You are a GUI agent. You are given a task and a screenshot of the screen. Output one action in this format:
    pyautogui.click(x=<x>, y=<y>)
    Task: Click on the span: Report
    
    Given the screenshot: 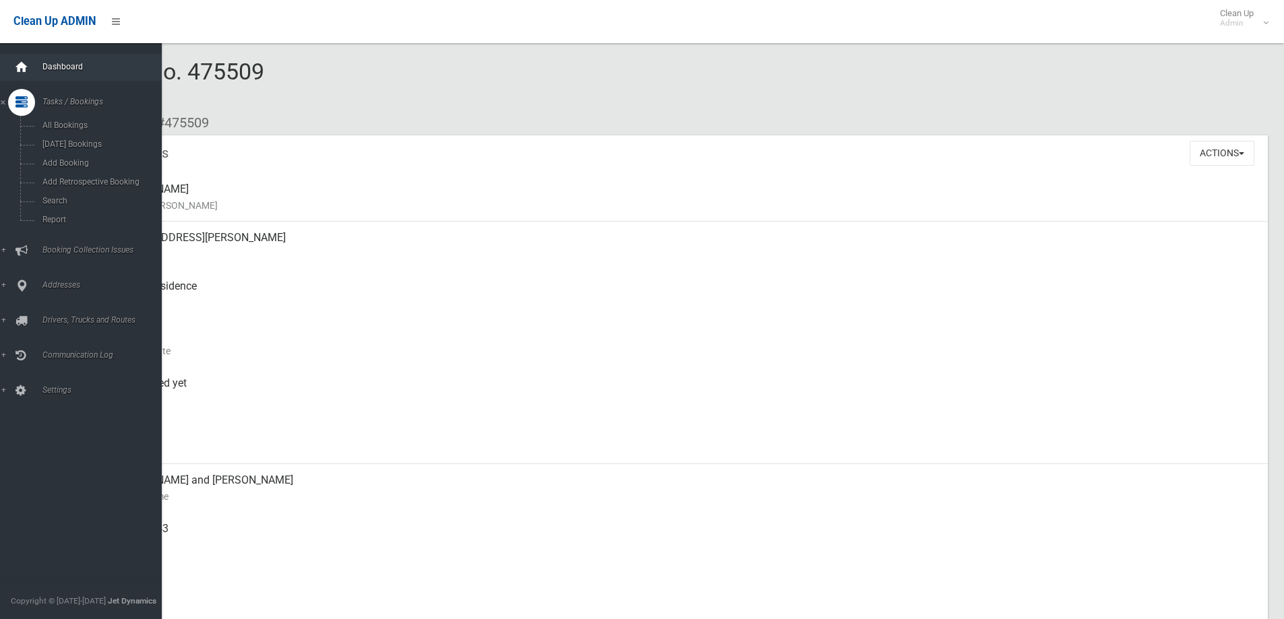 What is the action you would take?
    pyautogui.click(x=99, y=220)
    